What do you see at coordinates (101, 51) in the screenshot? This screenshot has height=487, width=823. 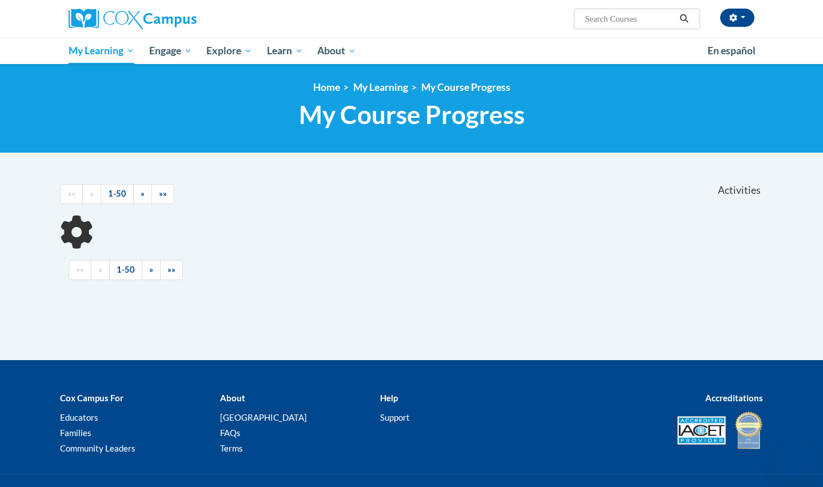 I see `span: My Learning` at bounding box center [101, 51].